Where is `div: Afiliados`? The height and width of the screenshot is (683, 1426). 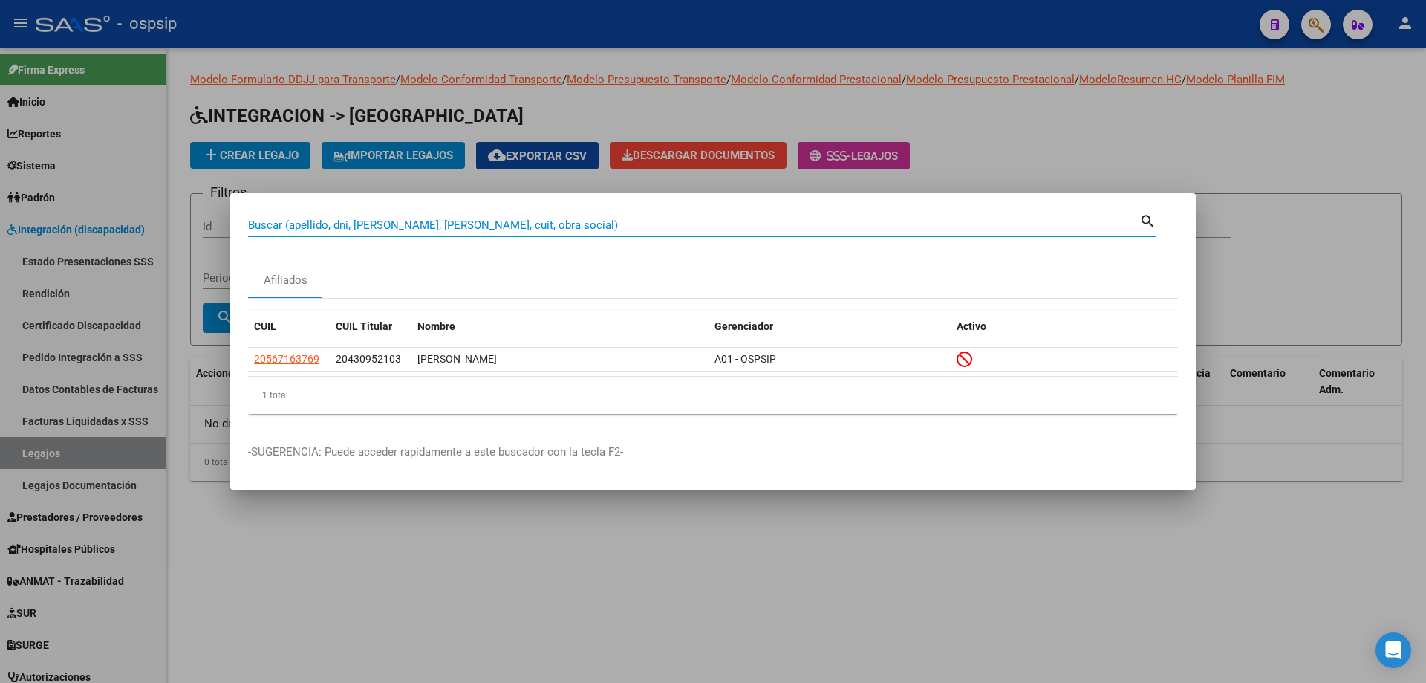 div: Afiliados is located at coordinates (285, 280).